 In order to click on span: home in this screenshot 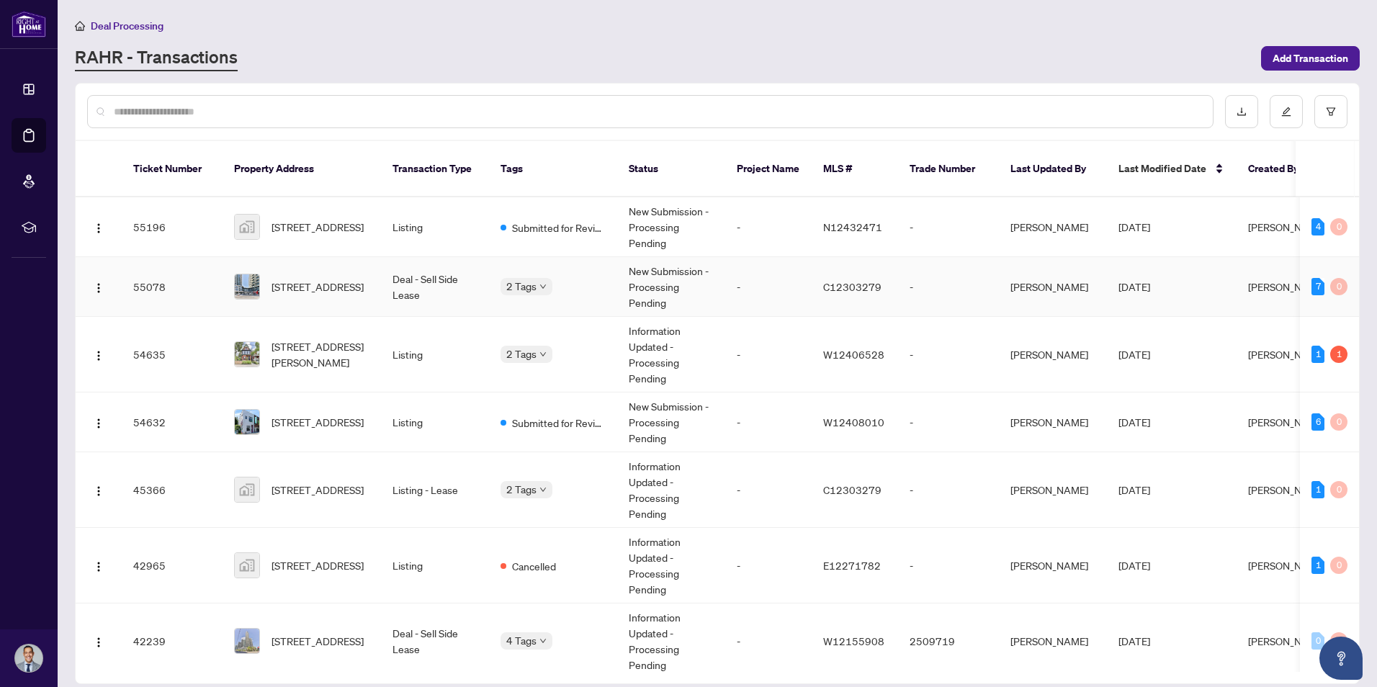, I will do `click(80, 26)`.